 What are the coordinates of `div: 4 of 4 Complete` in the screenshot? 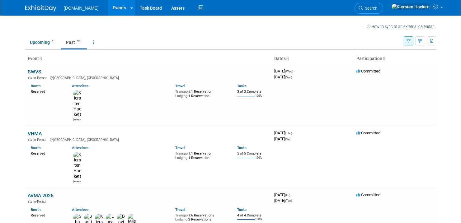 It's located at (253, 216).